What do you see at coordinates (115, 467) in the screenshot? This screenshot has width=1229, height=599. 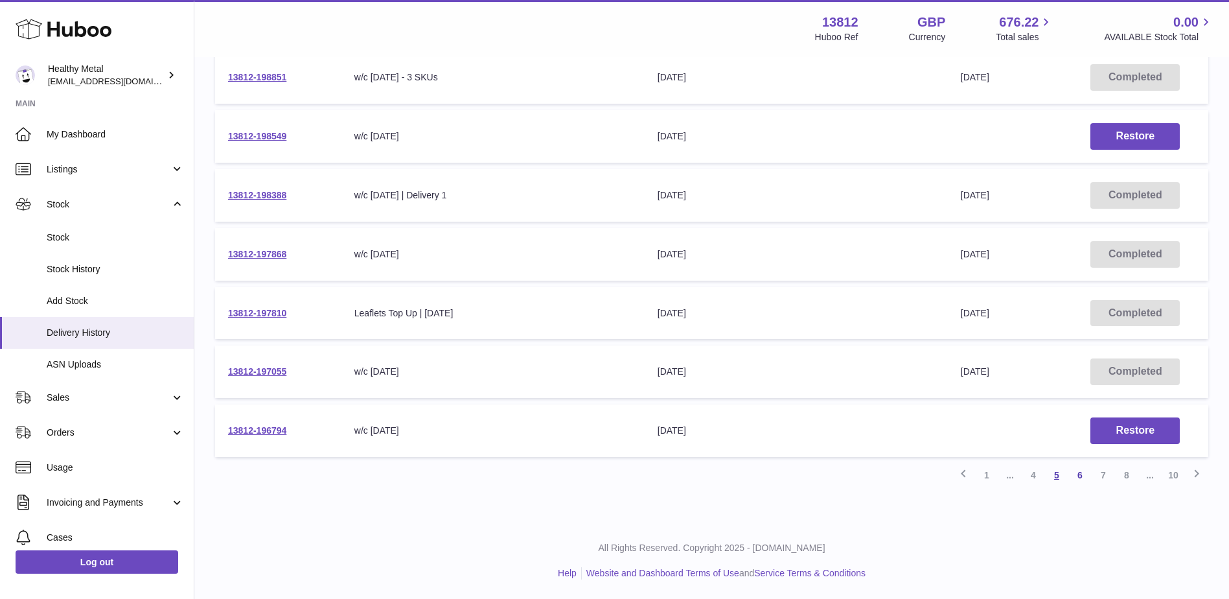 I see `span: Usage` at bounding box center [115, 467].